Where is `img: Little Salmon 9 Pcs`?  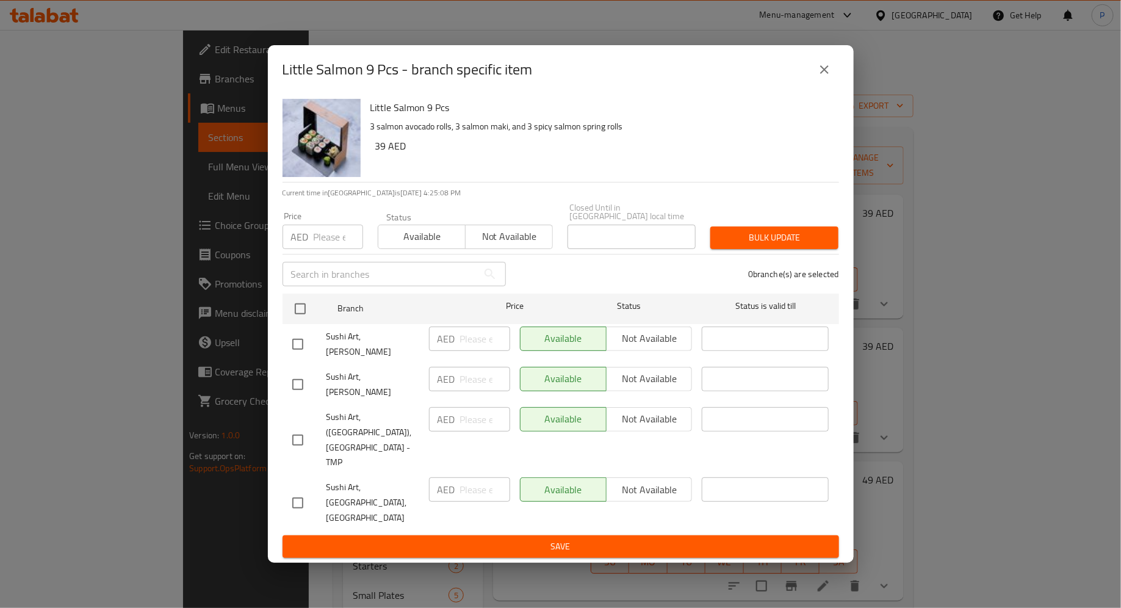
img: Little Salmon 9 Pcs is located at coordinates (321, 138).